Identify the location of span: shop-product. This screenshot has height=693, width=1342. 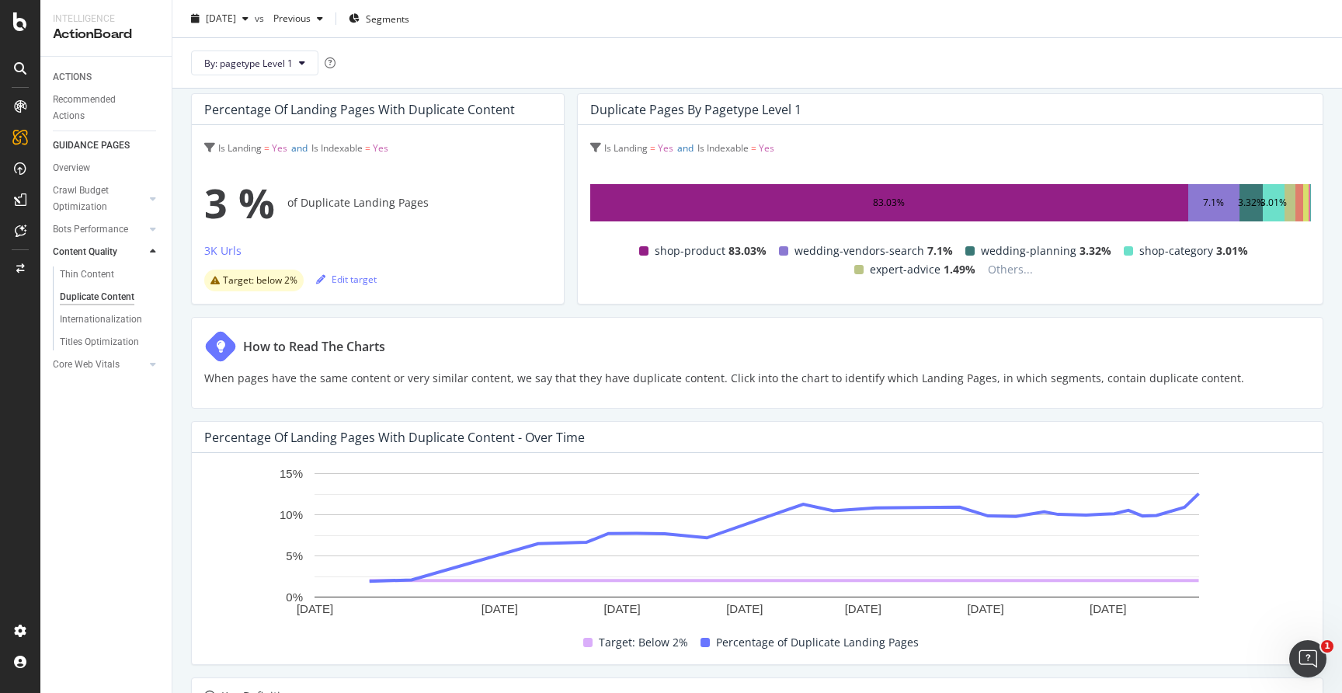
(690, 251).